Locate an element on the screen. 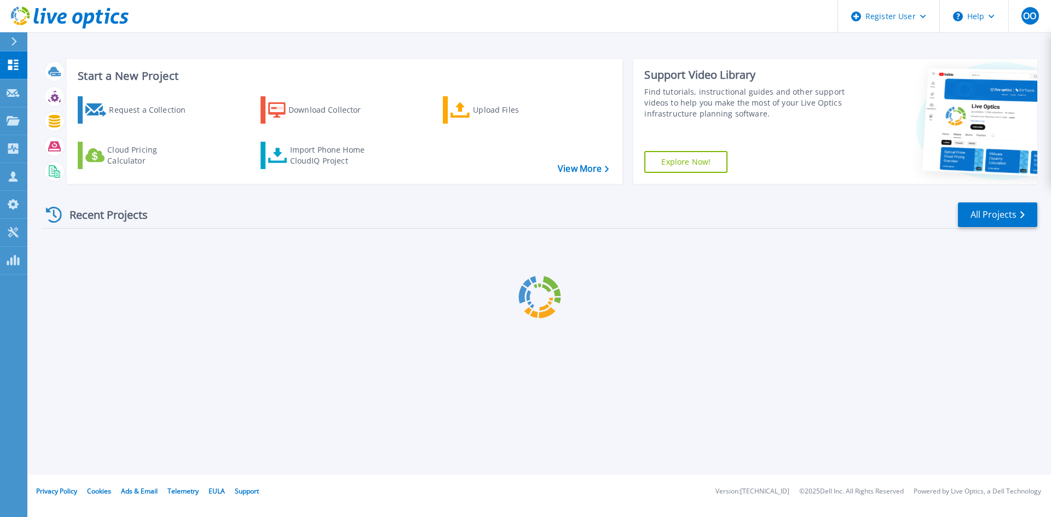 The width and height of the screenshot is (1051, 517). span: OO is located at coordinates (1029, 16).